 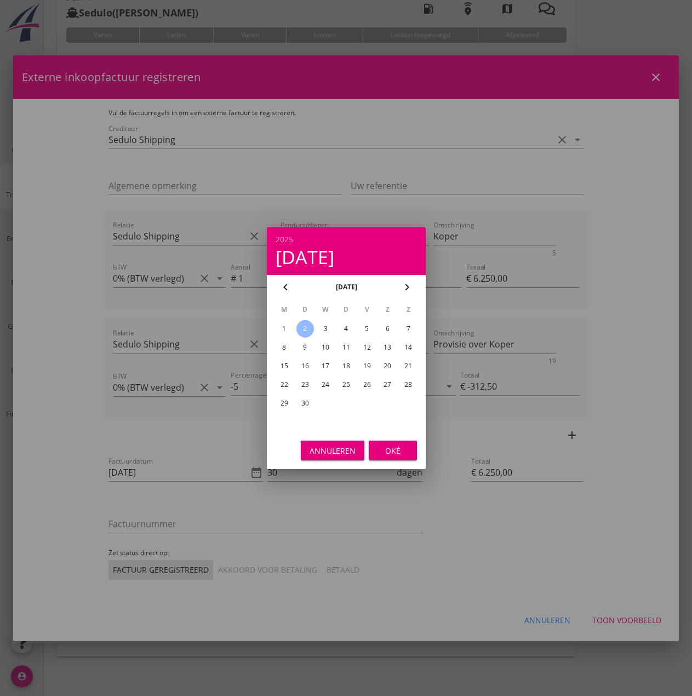 What do you see at coordinates (305, 347) in the screenshot?
I see `div: 9` at bounding box center [305, 347].